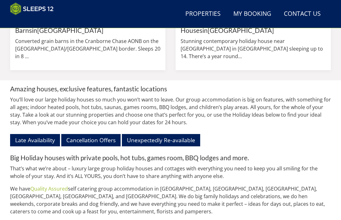 This screenshot has height=220, width=341. I want to click on img: Sleeps 12, so click(32, 9).